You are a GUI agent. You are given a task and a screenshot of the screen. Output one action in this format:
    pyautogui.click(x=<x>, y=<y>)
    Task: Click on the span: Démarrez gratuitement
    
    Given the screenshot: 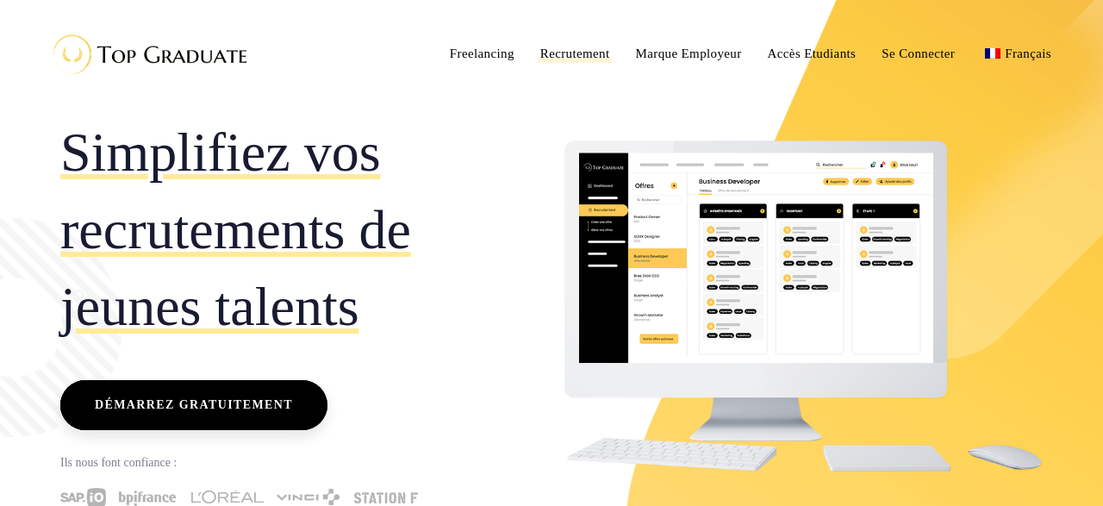 What is the action you would take?
    pyautogui.click(x=194, y=405)
    